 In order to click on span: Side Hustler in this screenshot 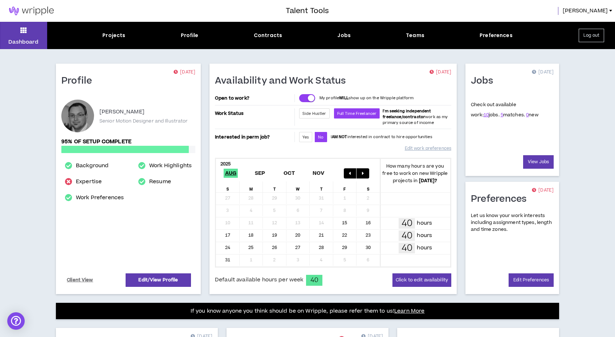, I will do `click(315, 113)`.